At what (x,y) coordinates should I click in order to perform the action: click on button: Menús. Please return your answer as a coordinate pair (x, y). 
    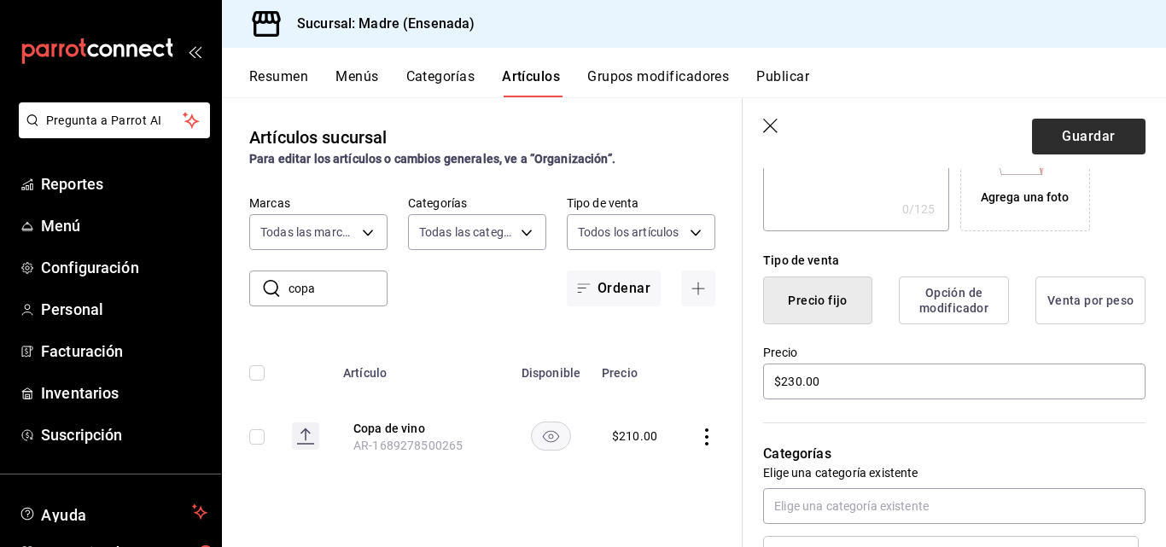
    Looking at the image, I should click on (357, 83).